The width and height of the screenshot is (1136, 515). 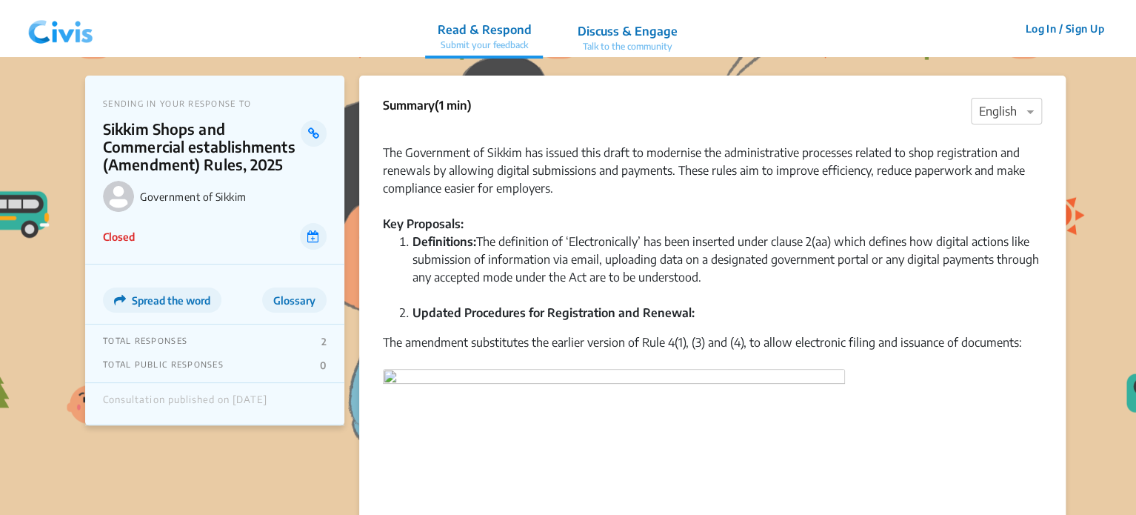 I want to click on button: Spread the word, so click(x=162, y=300).